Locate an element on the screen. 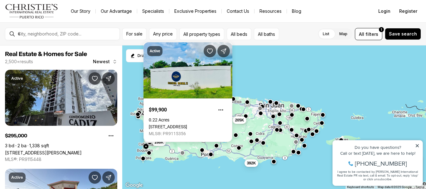 This screenshot has height=189, width=426. button: Save Property: 253 253 CALLE CHILE CONDO CADIZ #9D is located at coordinates (95, 79).